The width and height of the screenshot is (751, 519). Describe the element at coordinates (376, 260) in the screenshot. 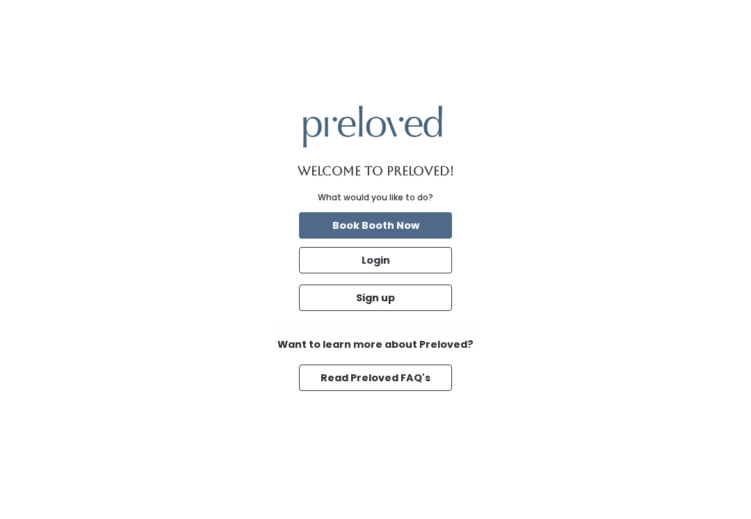

I see `a: Login` at that location.